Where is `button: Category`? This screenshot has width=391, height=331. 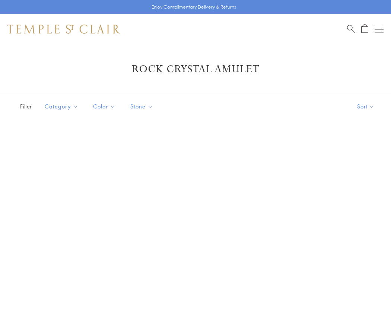
button: Category is located at coordinates (61, 106).